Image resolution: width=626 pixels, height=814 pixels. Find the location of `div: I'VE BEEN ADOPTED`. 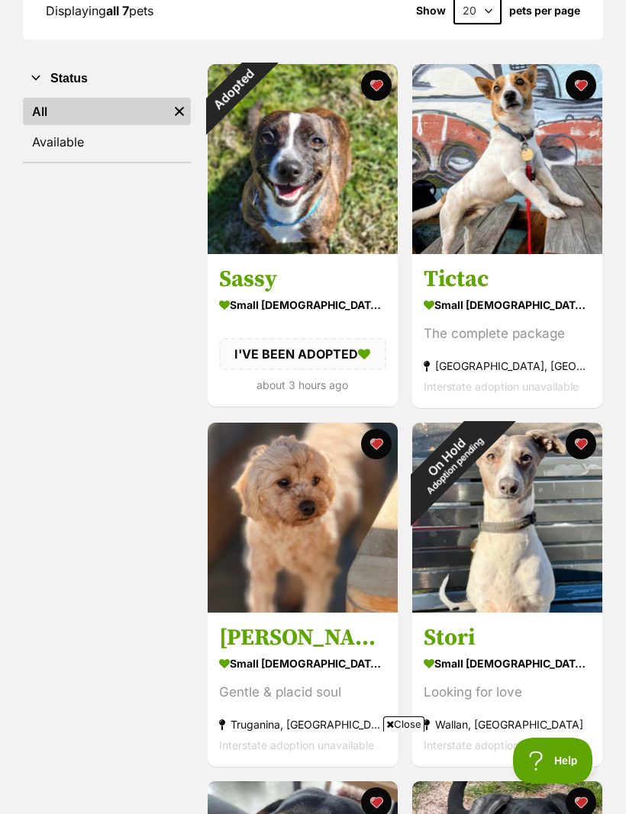

div: I'VE BEEN ADOPTED is located at coordinates (302, 354).